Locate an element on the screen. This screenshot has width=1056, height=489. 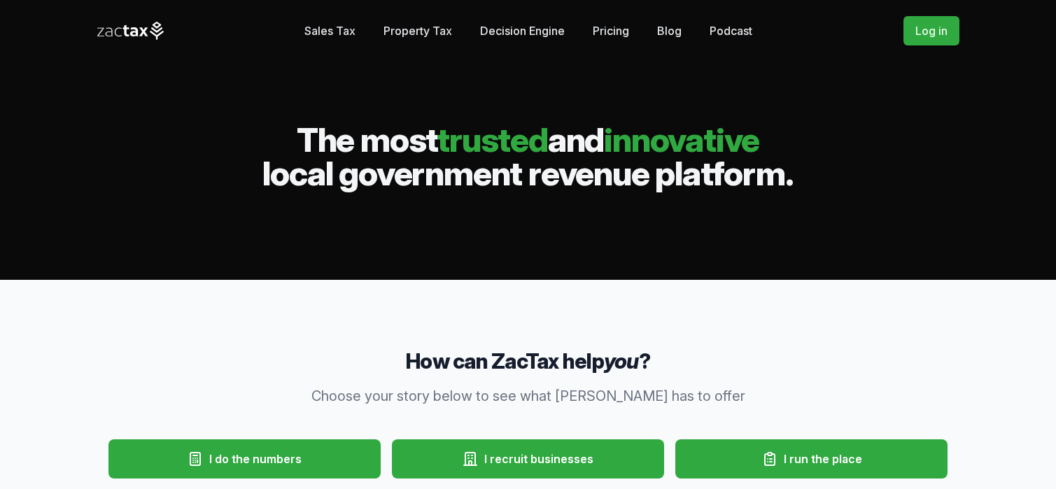
button: I run the place is located at coordinates (811, 459).